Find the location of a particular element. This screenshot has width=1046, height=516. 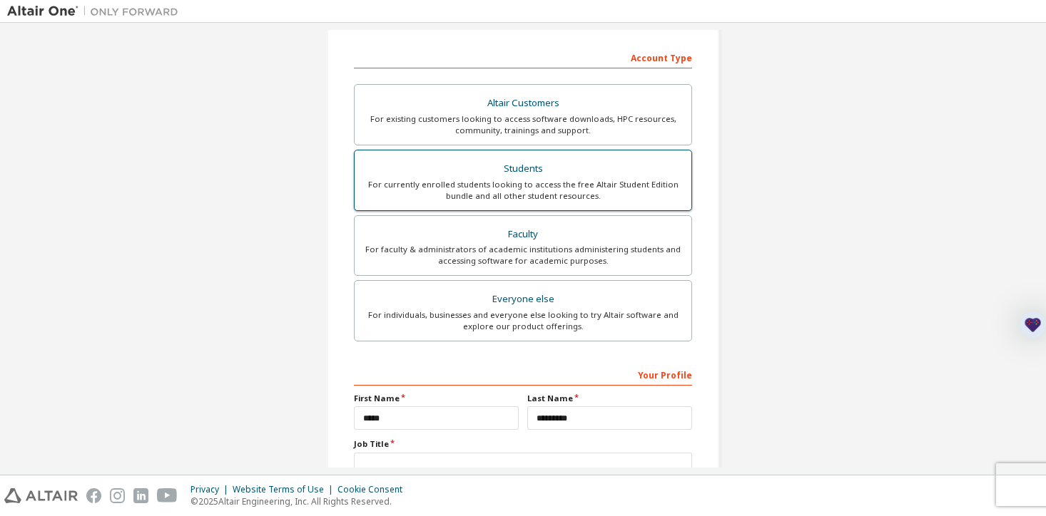

div: For currently enrolled students looking to access the free Altair Student Edition bundle and all ... is located at coordinates (523, 190).